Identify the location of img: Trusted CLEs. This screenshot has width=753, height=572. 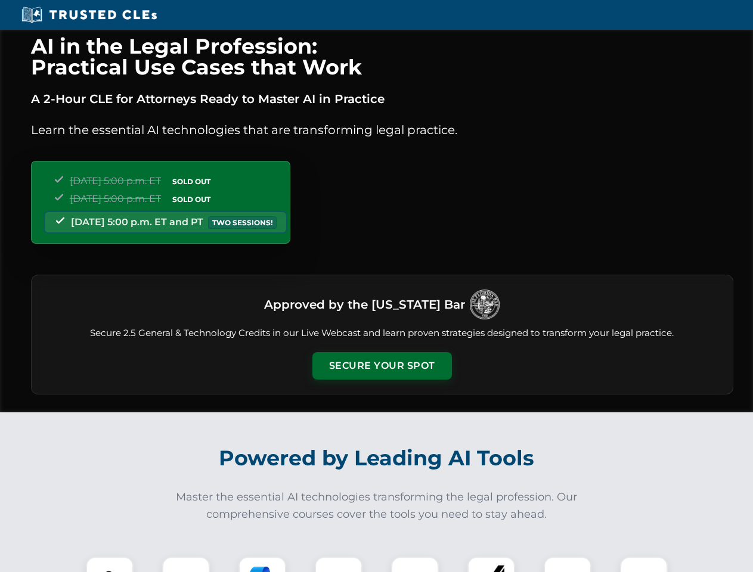
(89, 15).